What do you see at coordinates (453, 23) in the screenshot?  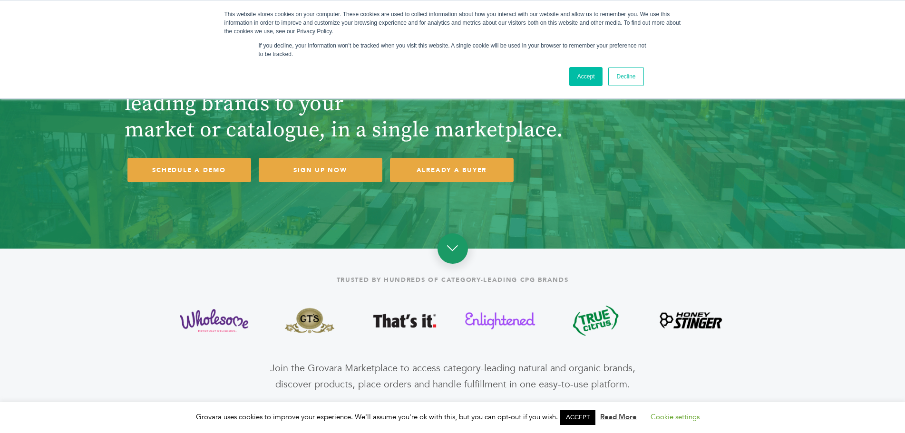 I see `div: This website stores cookies on your computer. These cookies are used to collect information about...` at bounding box center [453, 23].